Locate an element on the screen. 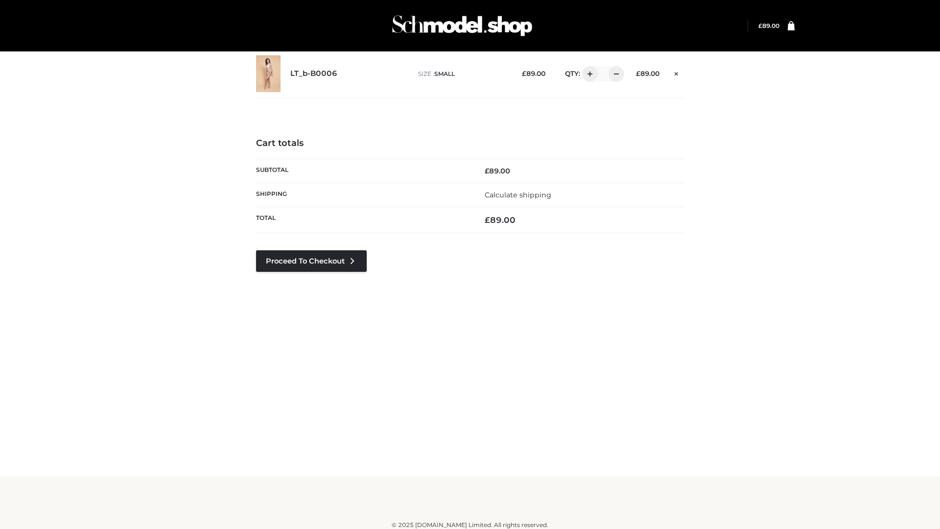 This screenshot has height=529, width=940. img: LT_b-B0006 - SMALL is located at coordinates (268, 73).